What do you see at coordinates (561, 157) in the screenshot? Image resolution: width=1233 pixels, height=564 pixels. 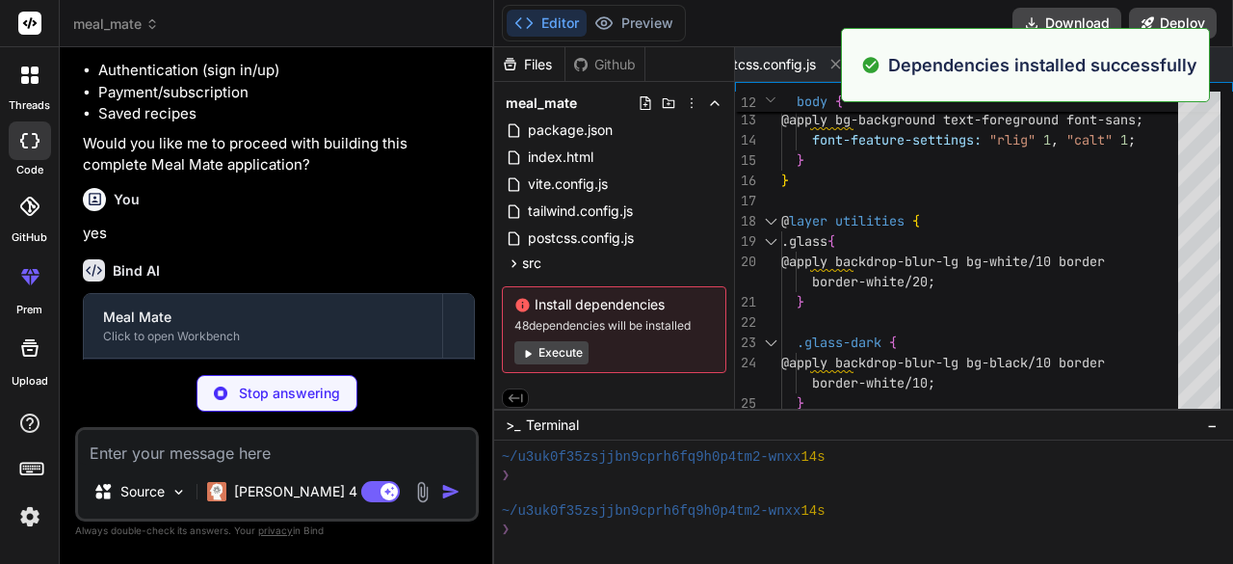 I see `span: index.html` at bounding box center [561, 157].